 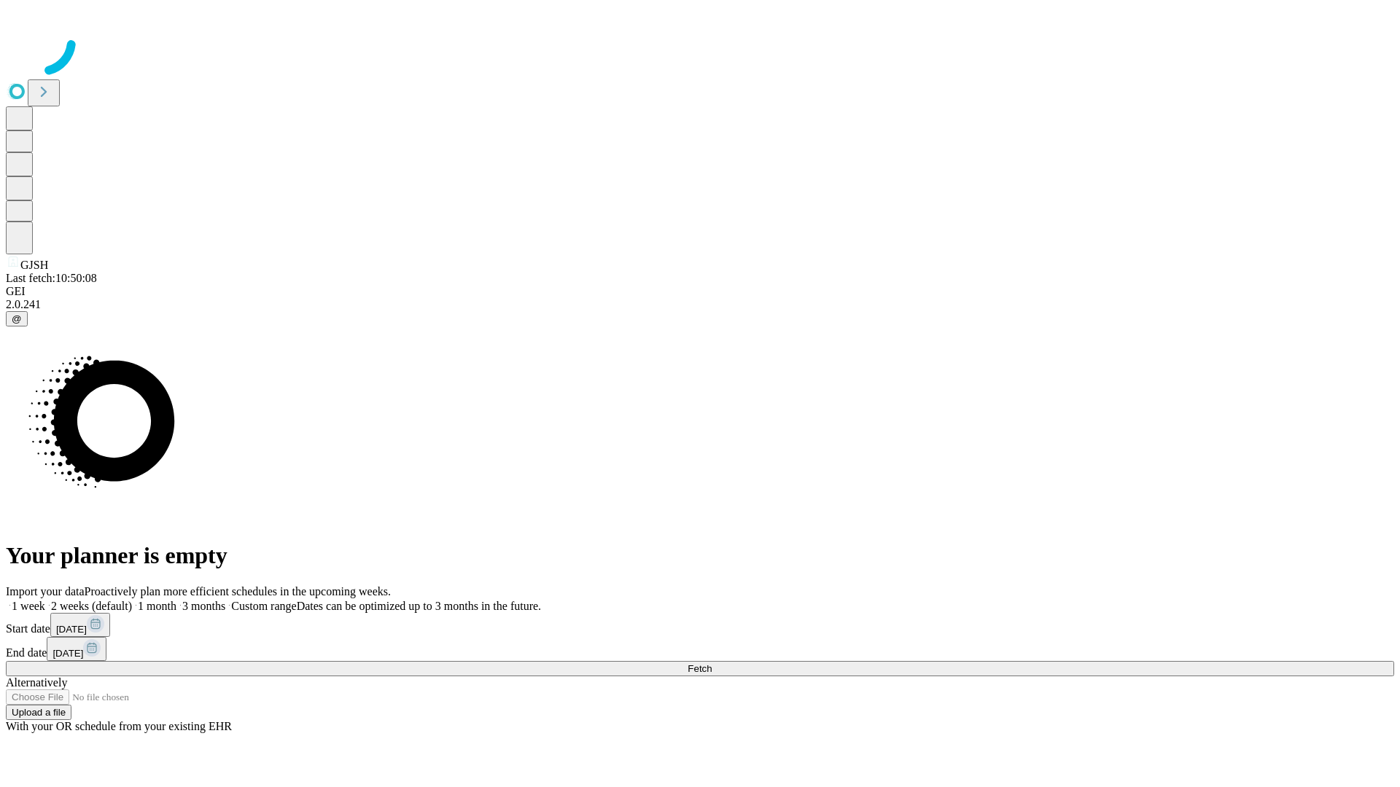 I want to click on div: 2.0.241, so click(x=700, y=305).